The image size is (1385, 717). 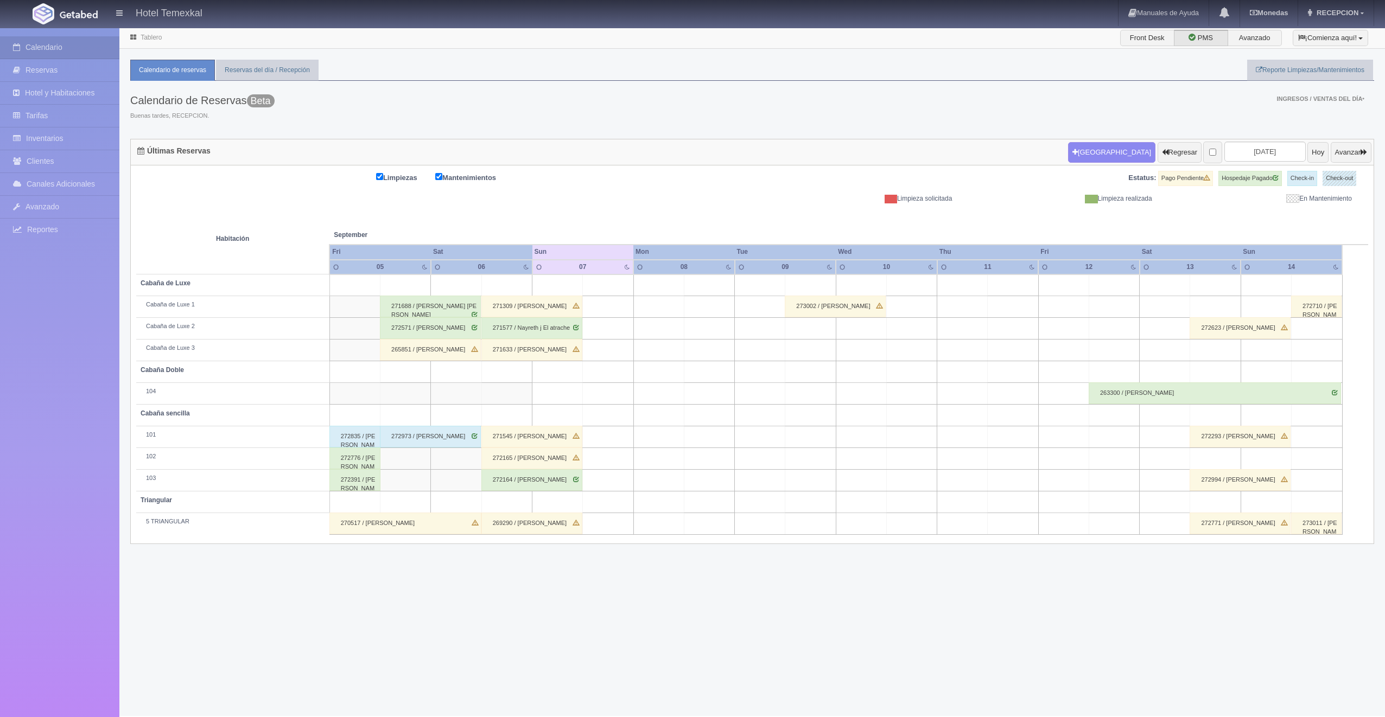 What do you see at coordinates (173, 70) in the screenshot?
I see `a: Calendario de reservas` at bounding box center [173, 70].